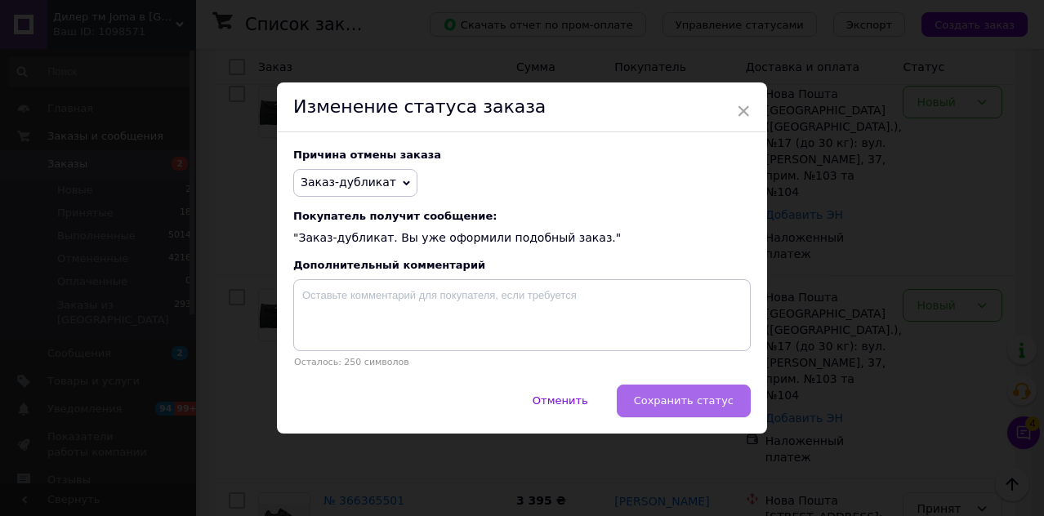  What do you see at coordinates (522, 216) in the screenshot?
I see `span: Покупатель получит сообщение:` at bounding box center [522, 216].